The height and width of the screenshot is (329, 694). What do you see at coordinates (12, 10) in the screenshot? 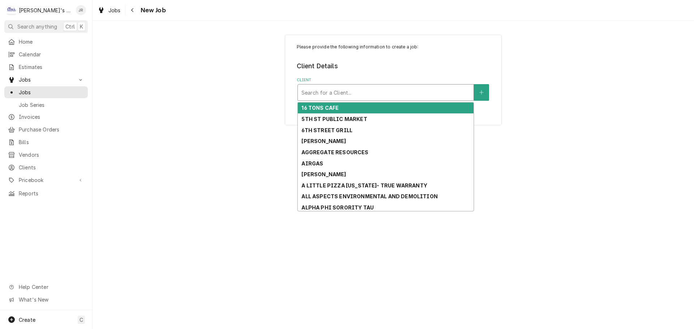
I see `div: Clay's Refrigeration's Avatar` at bounding box center [12, 10].